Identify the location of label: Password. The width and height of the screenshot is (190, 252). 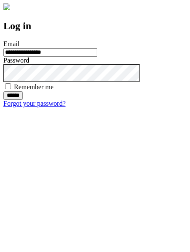
(16, 60).